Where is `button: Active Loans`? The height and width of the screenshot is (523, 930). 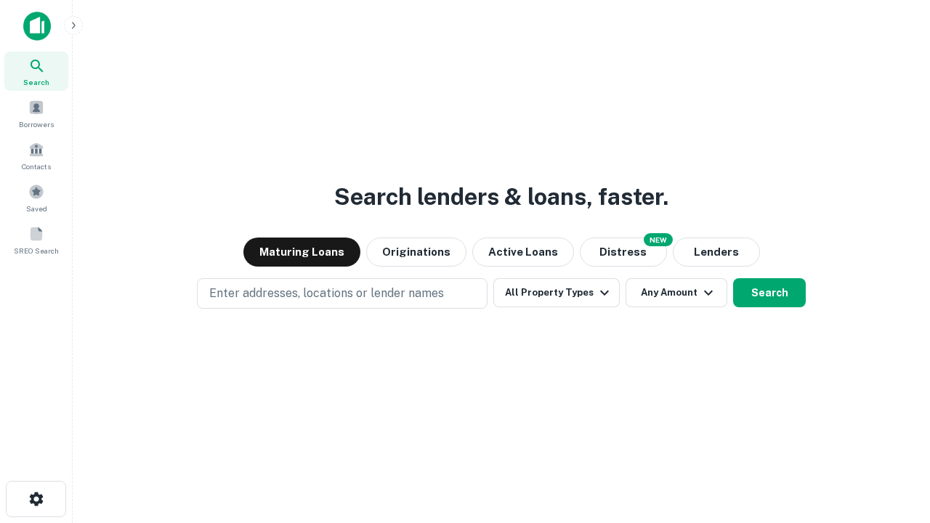
button: Active Loans is located at coordinates (523, 252).